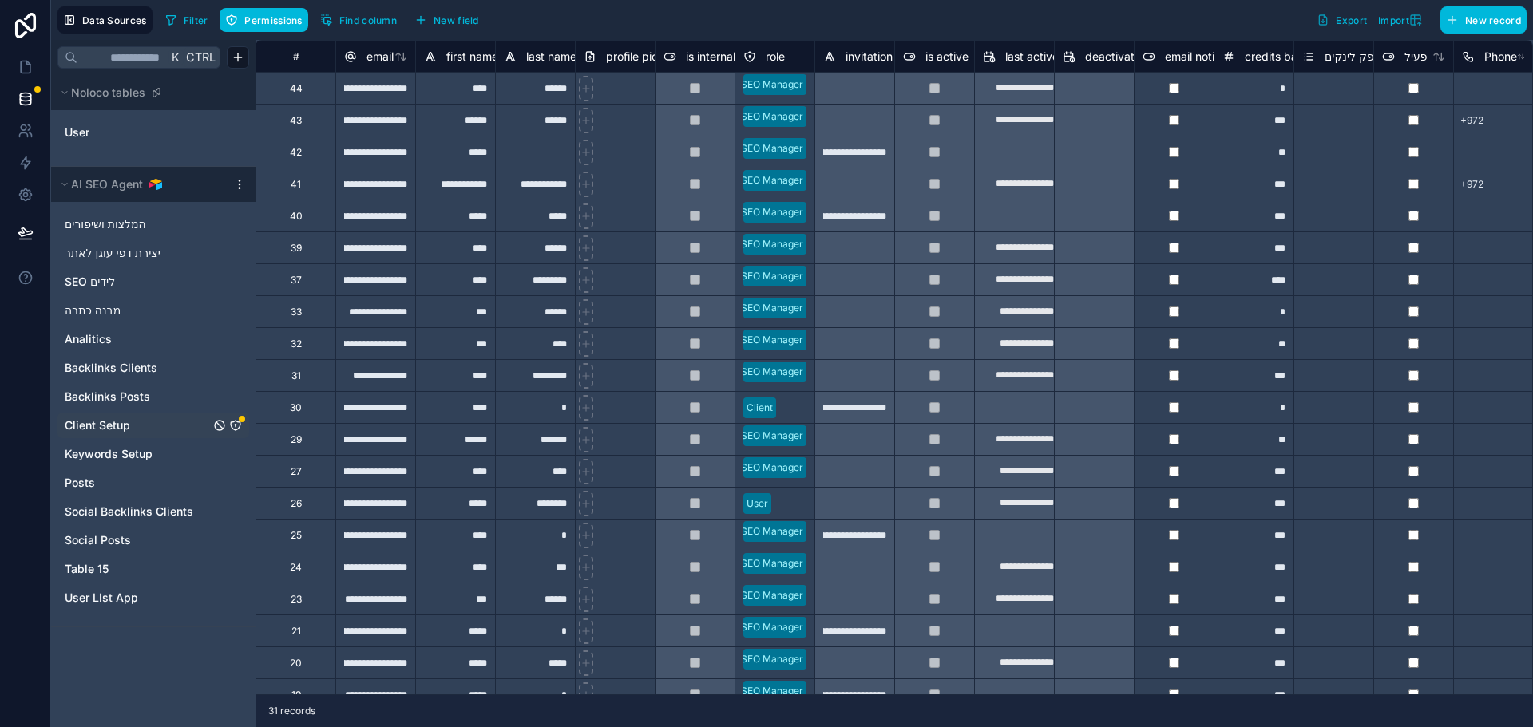  Describe the element at coordinates (1483, 20) in the screenshot. I see `button: New record` at that location.